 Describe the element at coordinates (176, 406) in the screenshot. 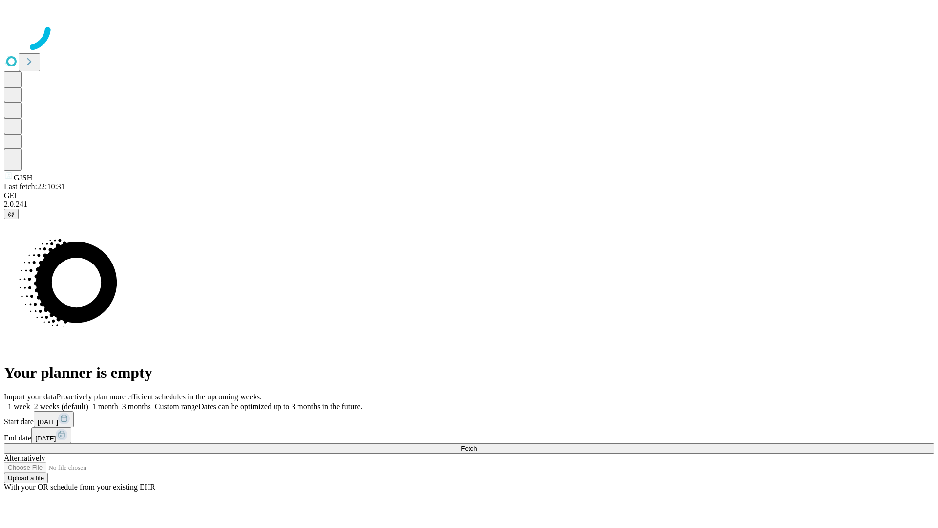

I see `span: Custom range` at that location.